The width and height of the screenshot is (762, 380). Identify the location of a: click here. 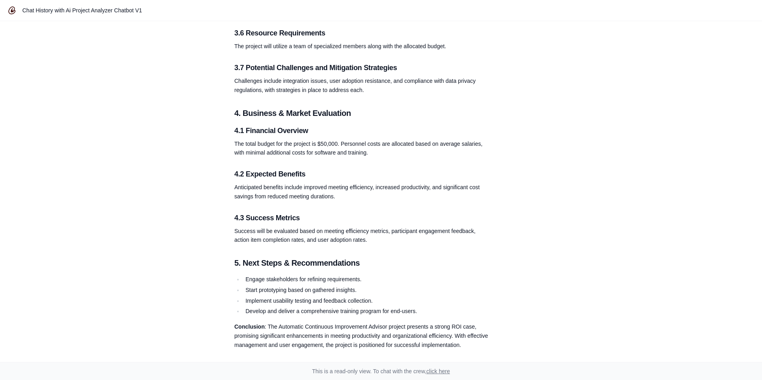
(438, 371).